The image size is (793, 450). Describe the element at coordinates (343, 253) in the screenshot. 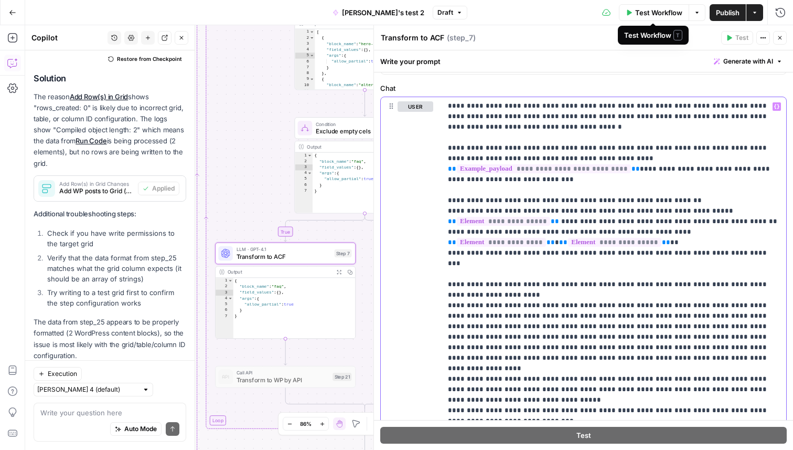

I see `div: Step 7` at that location.